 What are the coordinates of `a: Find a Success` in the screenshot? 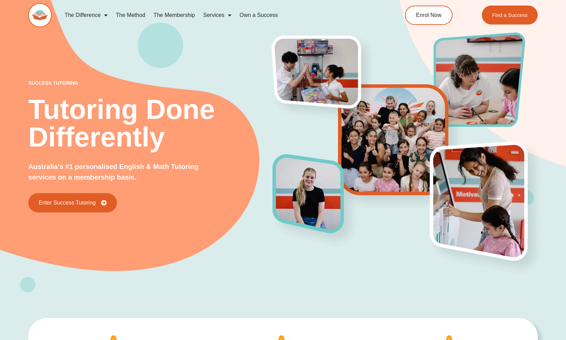 It's located at (510, 15).